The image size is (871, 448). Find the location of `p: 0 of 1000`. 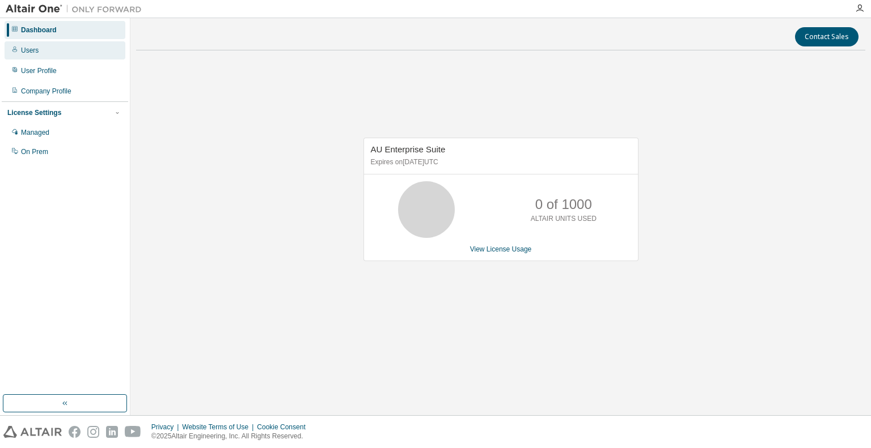

p: 0 of 1000 is located at coordinates (563, 205).